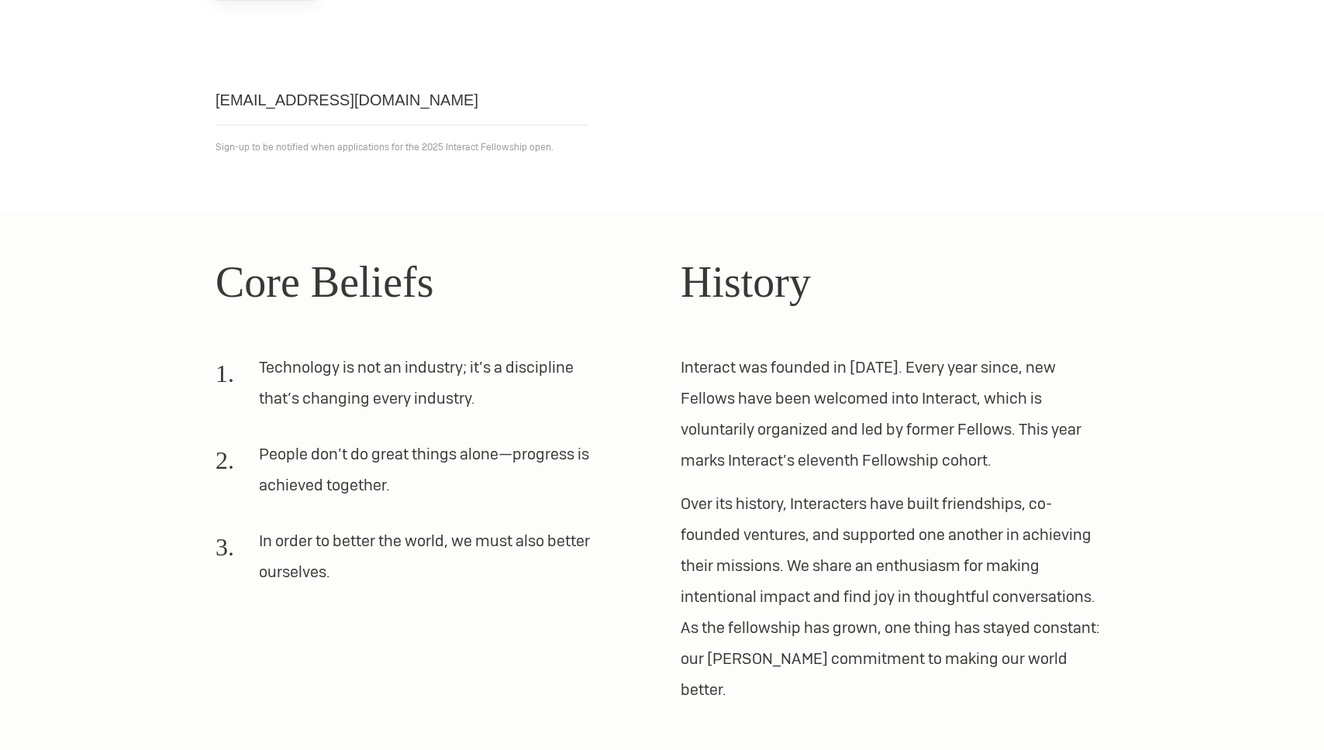  What do you see at coordinates (411, 563) in the screenshot?
I see `li: In order to better the world, we must also better ourselves.` at bounding box center [411, 563].